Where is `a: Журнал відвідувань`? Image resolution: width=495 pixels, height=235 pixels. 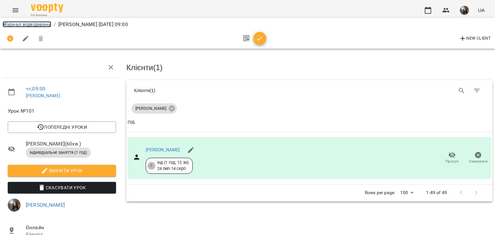 a: Журнал відвідувань is located at coordinates (27, 24).